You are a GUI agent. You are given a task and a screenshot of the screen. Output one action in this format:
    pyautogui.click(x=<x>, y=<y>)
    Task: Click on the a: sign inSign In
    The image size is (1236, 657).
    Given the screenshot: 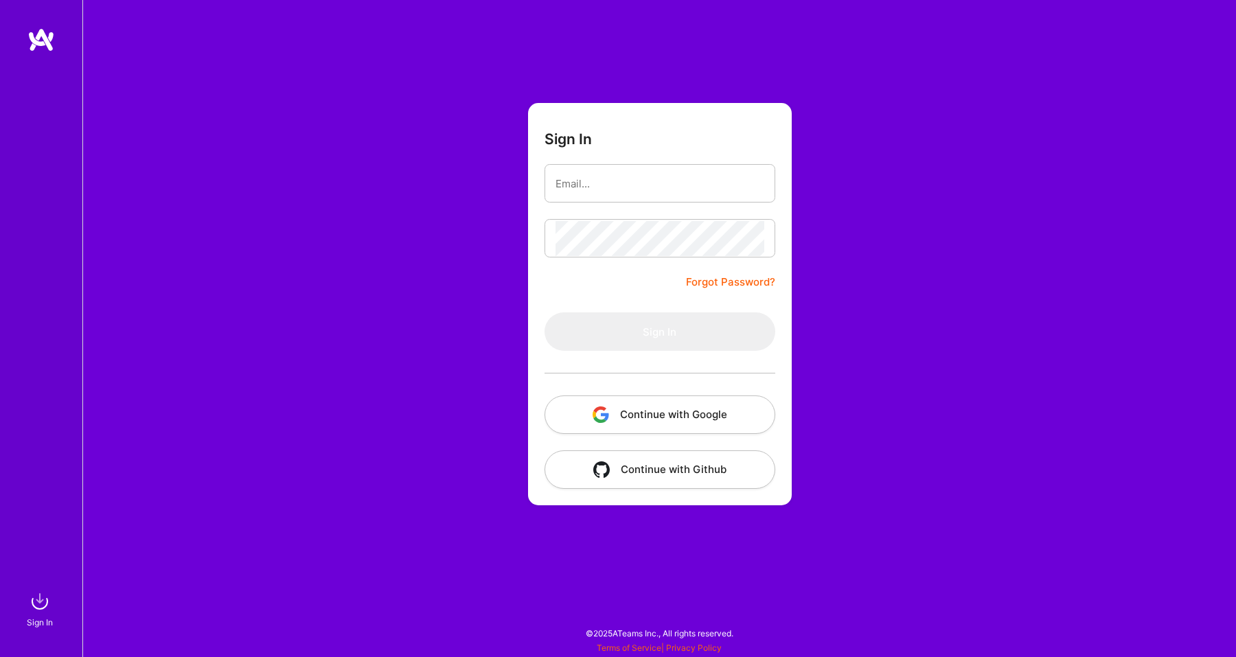 What is the action you would take?
    pyautogui.click(x=41, y=608)
    